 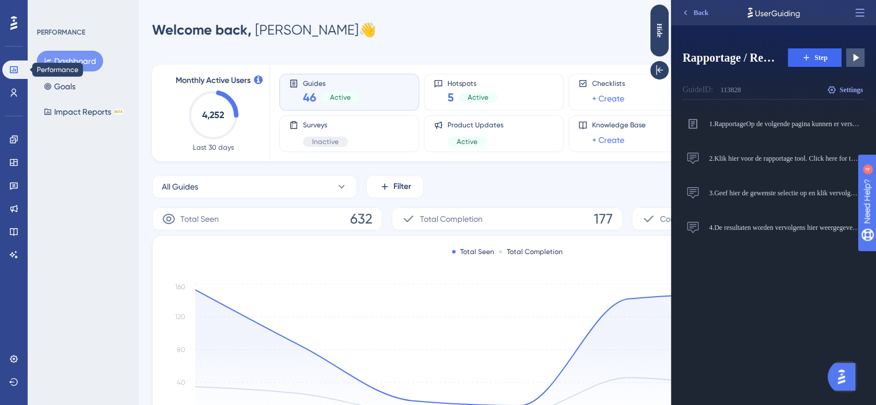 What do you see at coordinates (608, 83) in the screenshot?
I see `span: Checklists` at bounding box center [608, 83].